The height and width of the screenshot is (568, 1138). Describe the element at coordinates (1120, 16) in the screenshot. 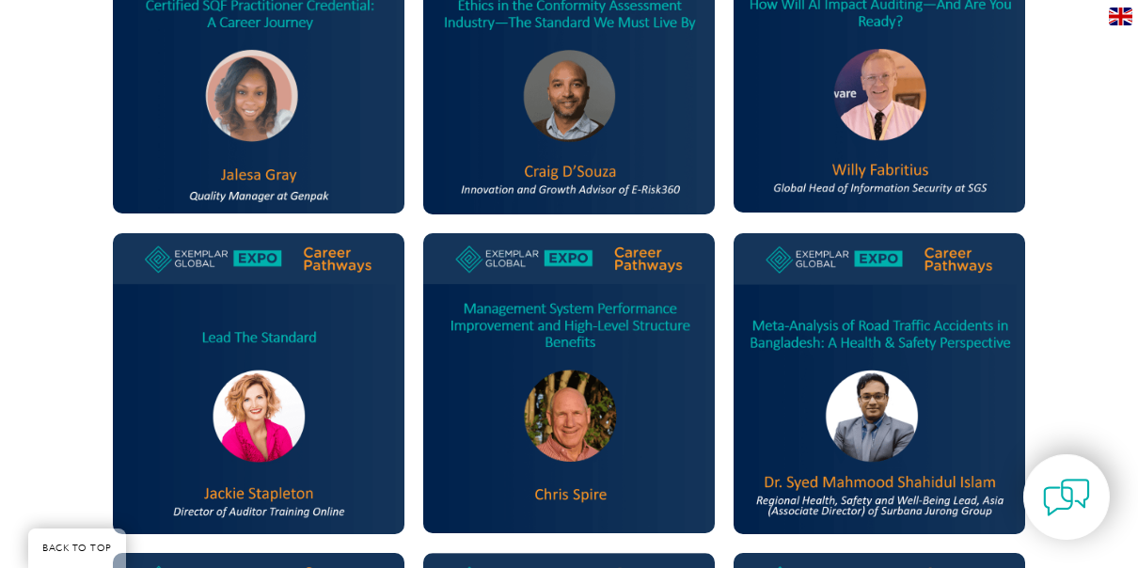

I see `img: en` at that location.